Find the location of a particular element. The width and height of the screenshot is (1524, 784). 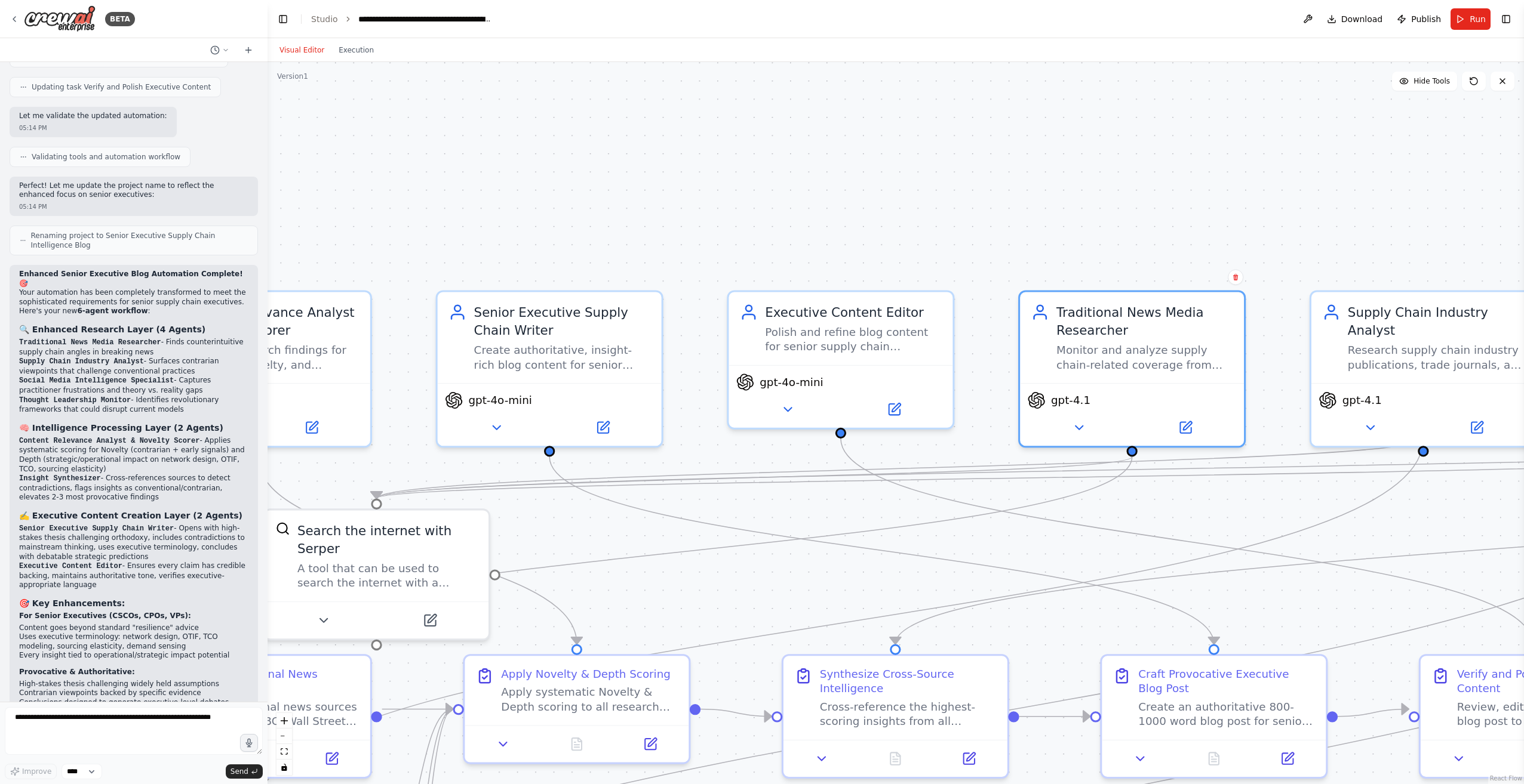

code: Executive Content Editor is located at coordinates (71, 566).